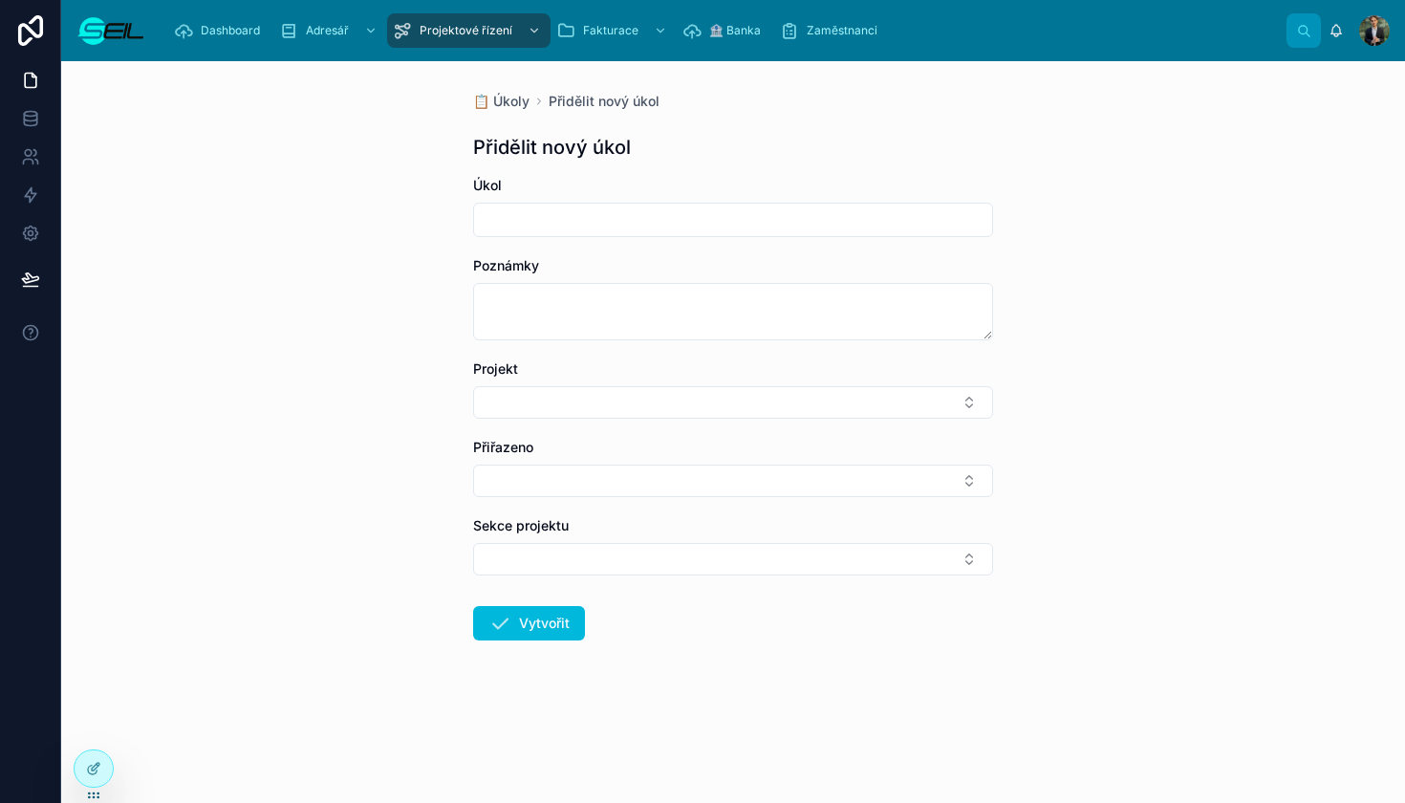 This screenshot has width=1405, height=803. I want to click on a: Dashboard, so click(221, 31).